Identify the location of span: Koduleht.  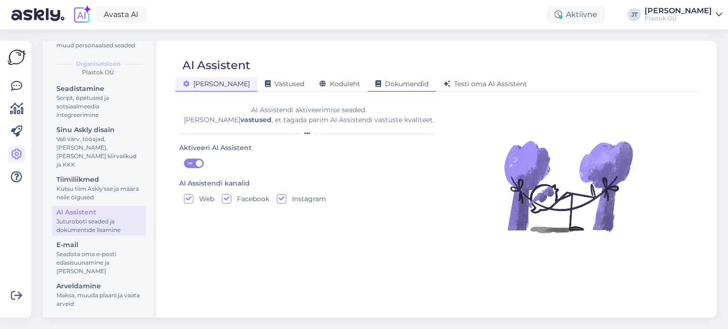
(340, 84).